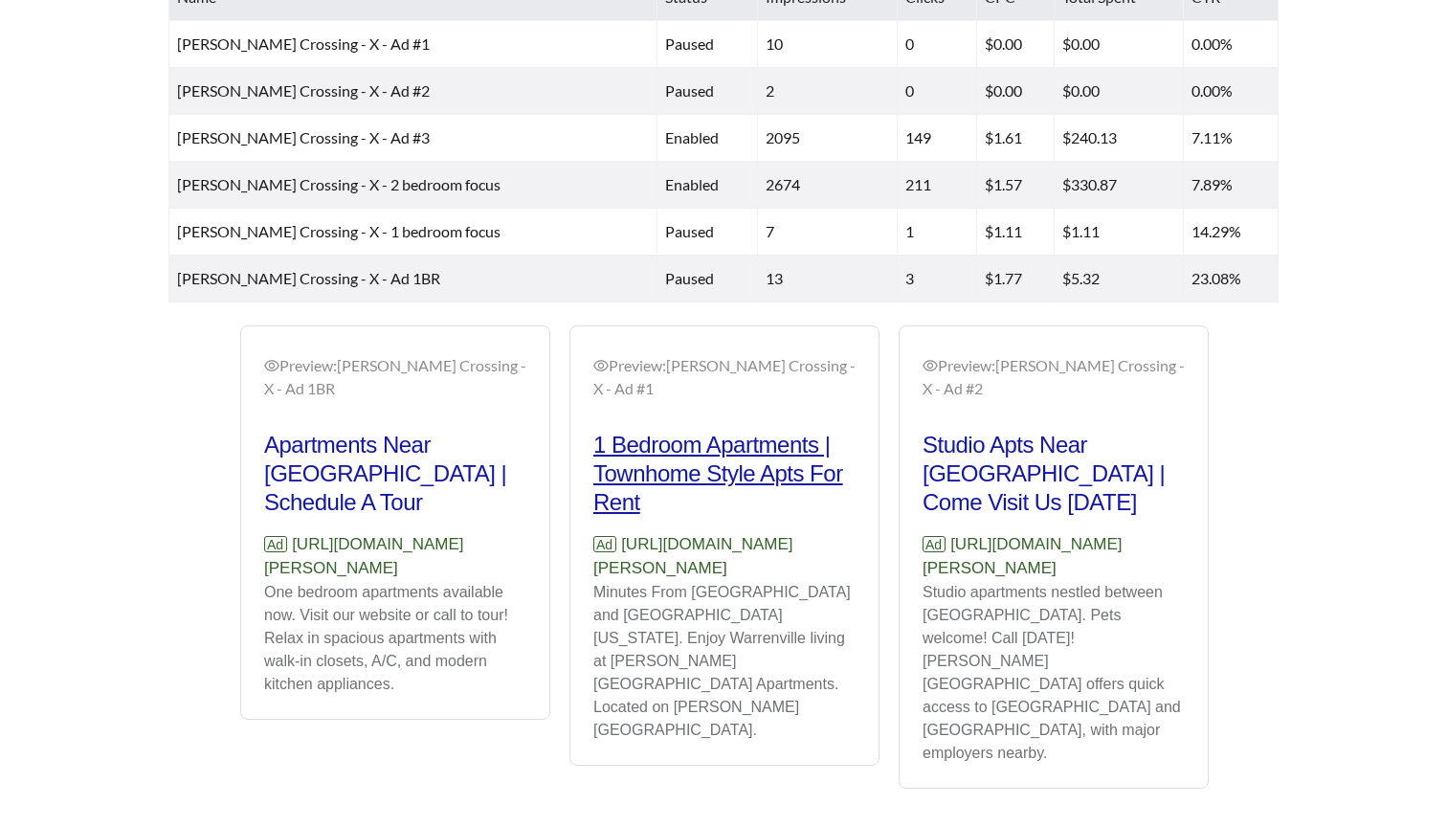  Describe the element at coordinates (1016, 138) in the screenshot. I see `td: $1.61` at that location.